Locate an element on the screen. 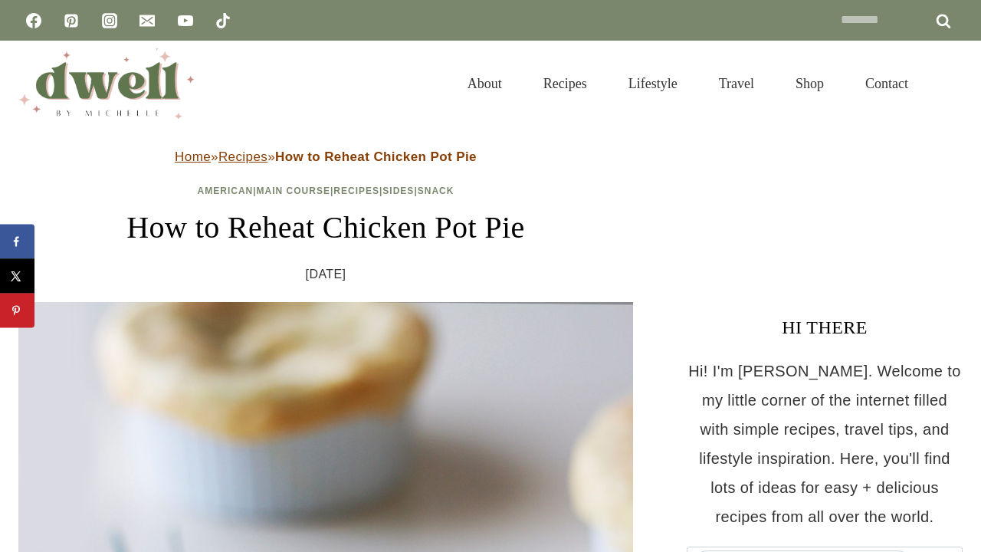 This screenshot has height=552, width=981. a: Instagram is located at coordinates (110, 21).